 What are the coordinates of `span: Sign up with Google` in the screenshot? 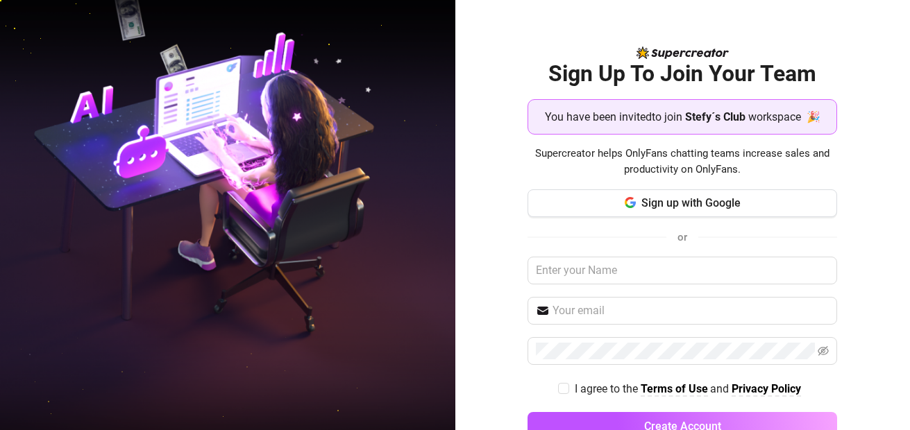 It's located at (691, 203).